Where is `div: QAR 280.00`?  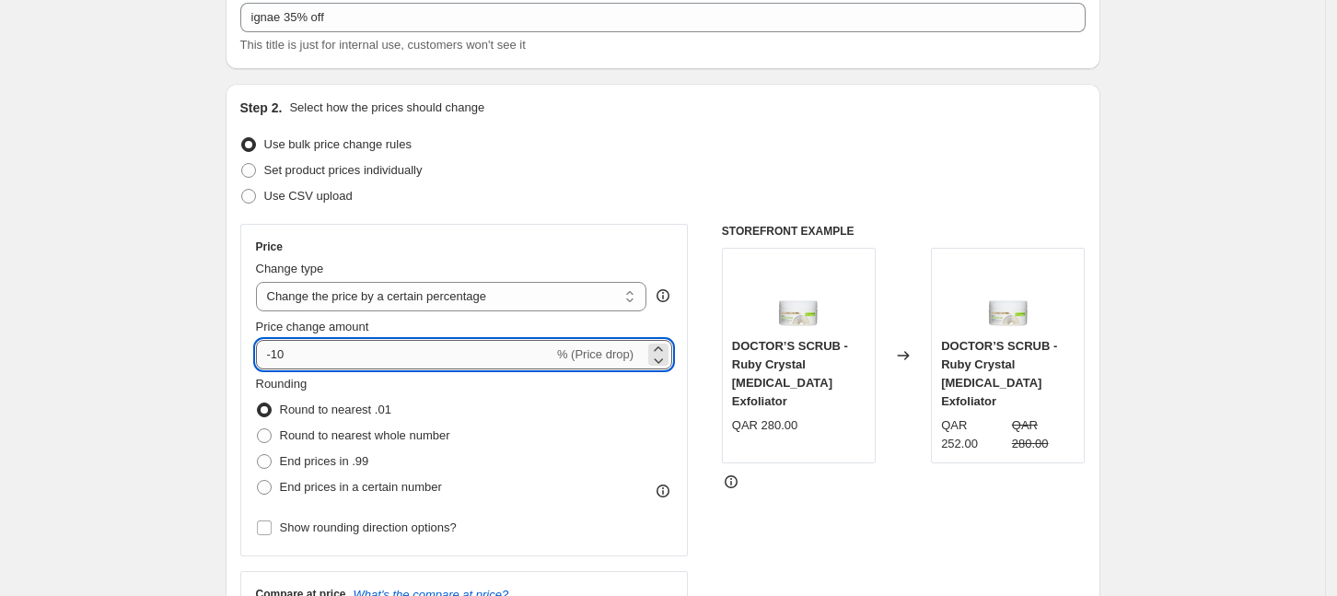
div: QAR 280.00 is located at coordinates (765, 425).